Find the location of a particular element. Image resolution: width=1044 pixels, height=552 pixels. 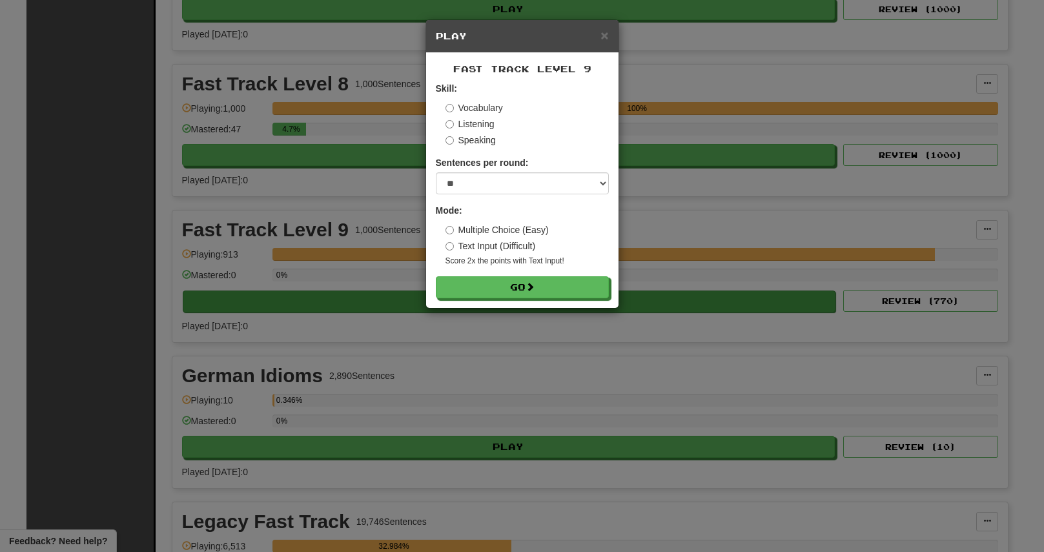

label: Speaking is located at coordinates (470, 140).